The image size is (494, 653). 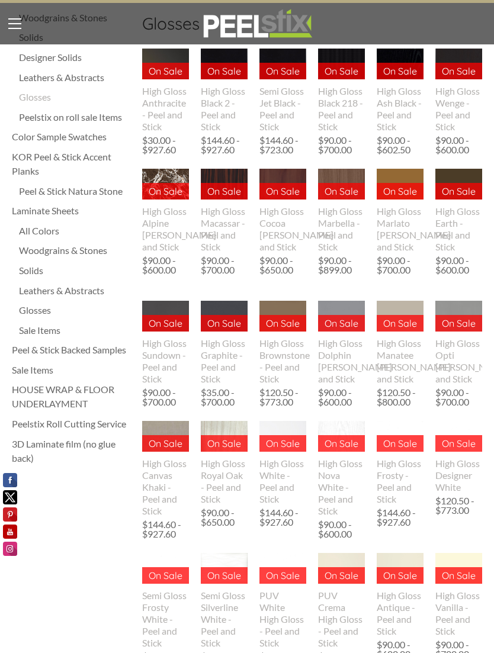 What do you see at coordinates (341, 316) in the screenshot?
I see `img: s832171791223022656_p961_i1_w5969.jpeg` at bounding box center [341, 316].